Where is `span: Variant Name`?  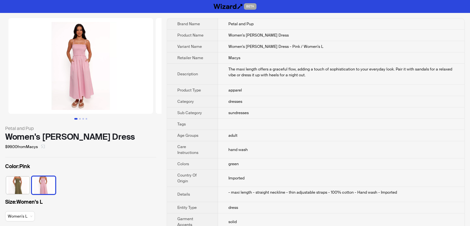
span: Variant Name is located at coordinates (190, 47).